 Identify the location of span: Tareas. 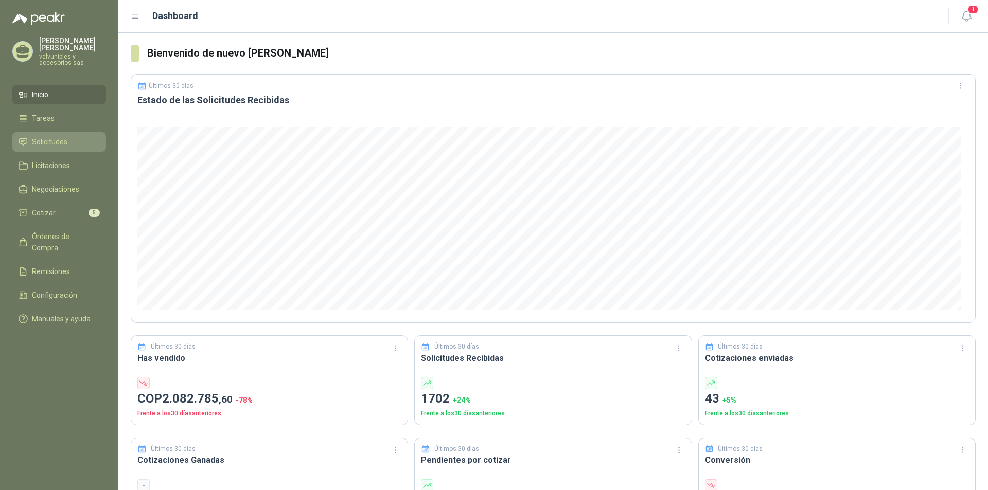
(43, 118).